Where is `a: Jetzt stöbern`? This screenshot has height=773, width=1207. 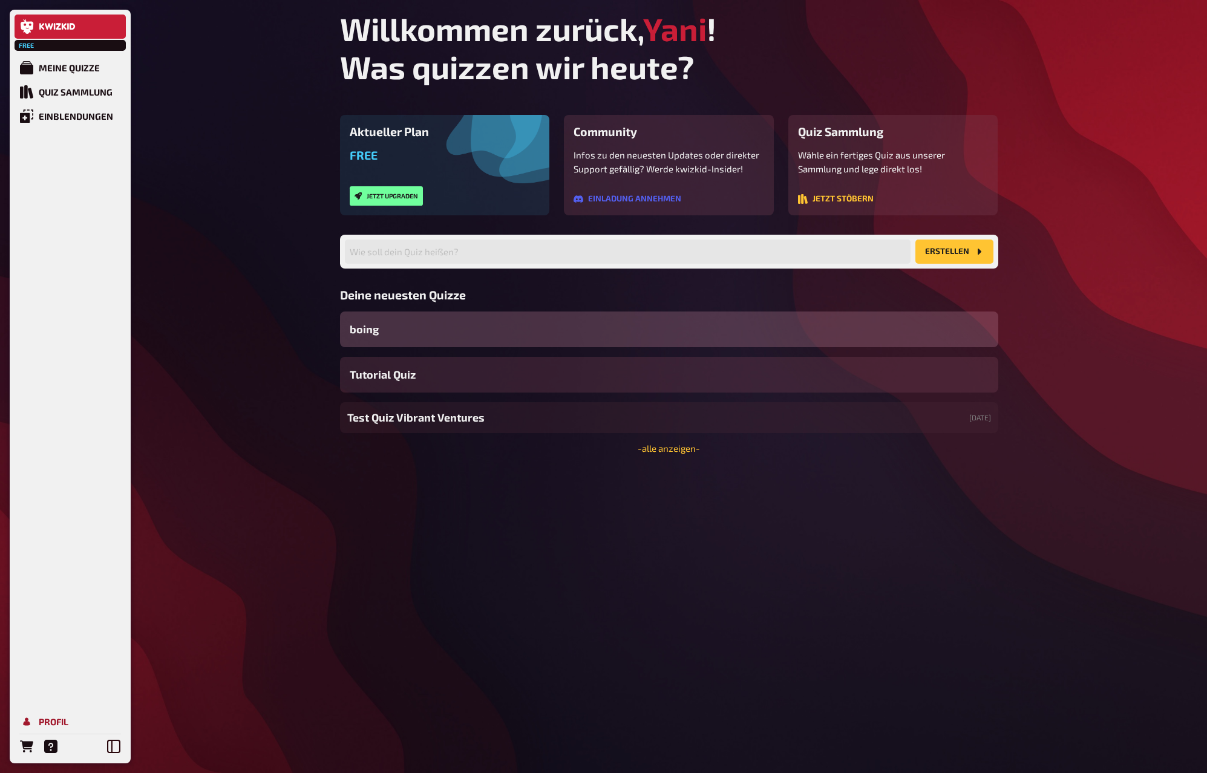 a: Jetzt stöbern is located at coordinates (835, 200).